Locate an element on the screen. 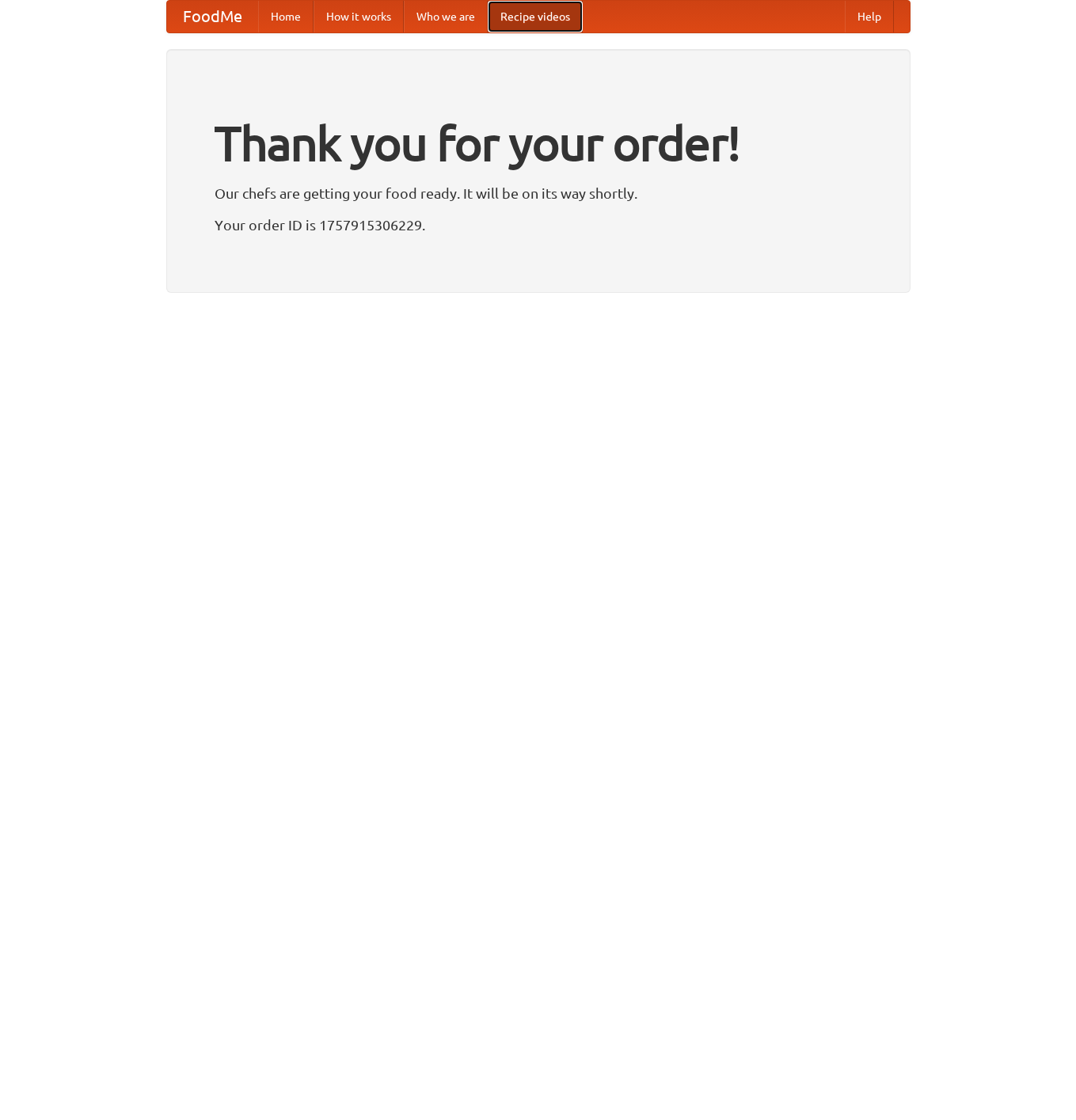  p: Your order ID is 1757915306229. is located at coordinates (538, 225).